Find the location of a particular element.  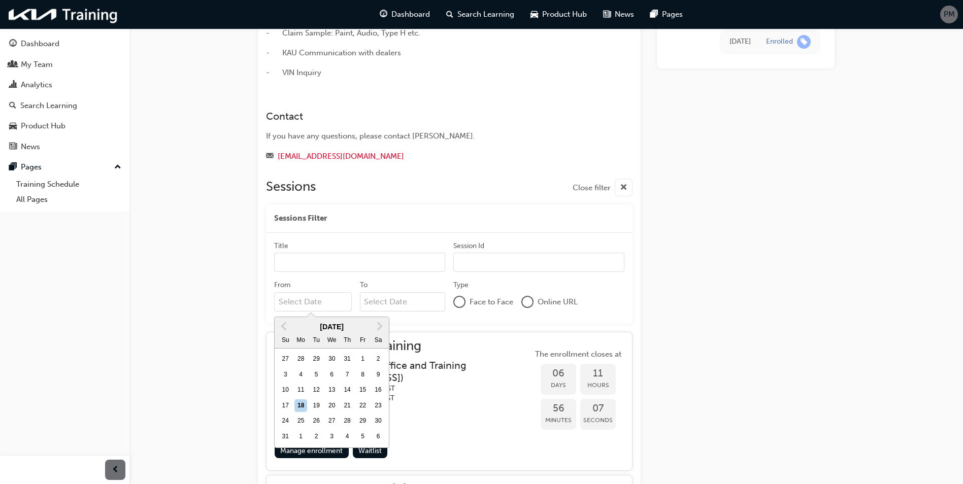

div: Mo is located at coordinates (301, 341).